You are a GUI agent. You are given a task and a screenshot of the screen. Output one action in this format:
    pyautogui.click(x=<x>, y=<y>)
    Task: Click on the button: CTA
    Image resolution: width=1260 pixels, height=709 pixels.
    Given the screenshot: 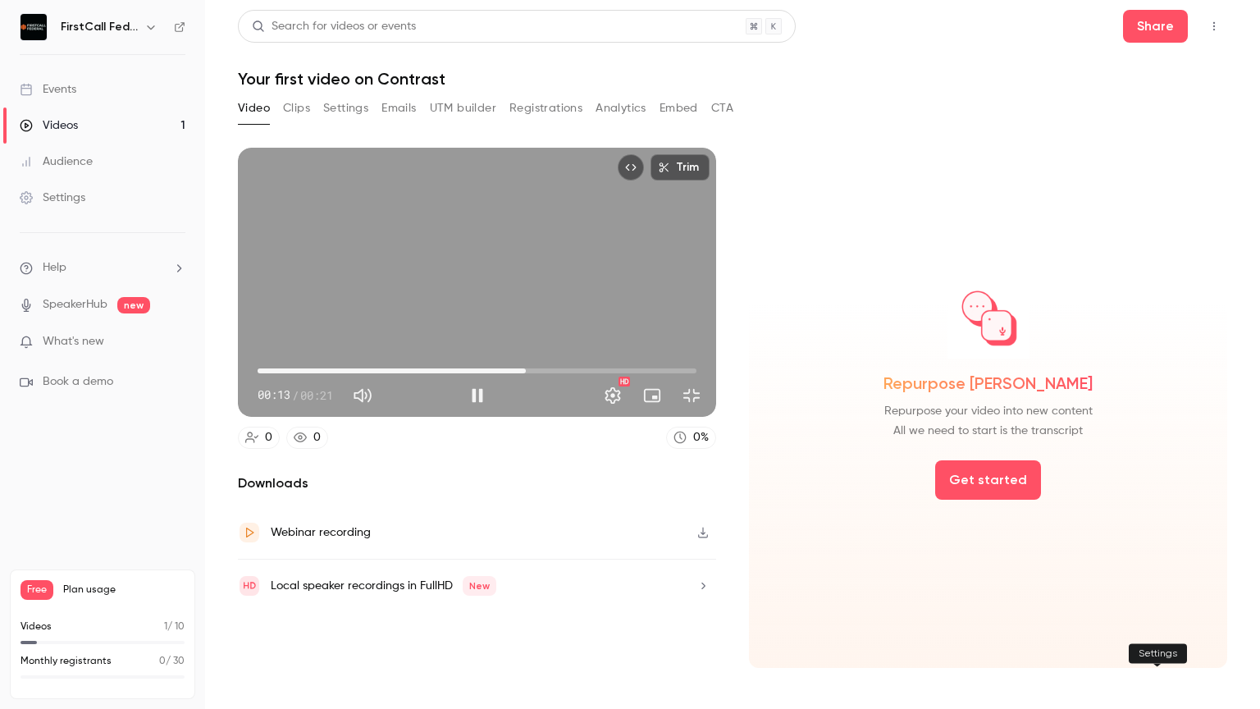 What is the action you would take?
    pyautogui.click(x=722, y=108)
    